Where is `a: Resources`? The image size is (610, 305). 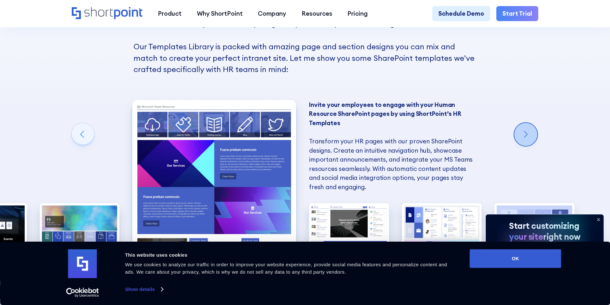 a: Resources is located at coordinates (317, 14).